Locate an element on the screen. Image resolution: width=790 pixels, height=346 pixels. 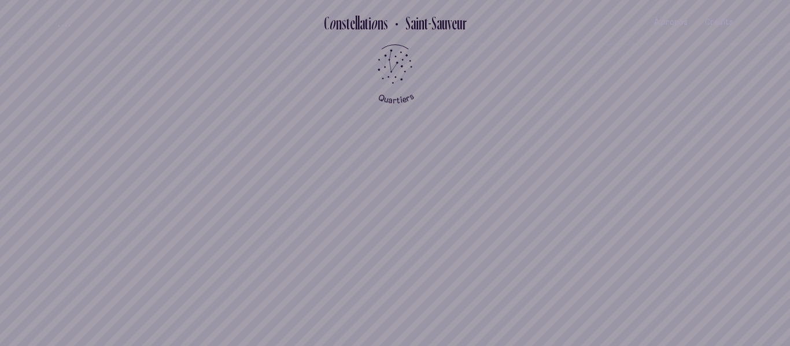
div: e is located at coordinates (352, 23).